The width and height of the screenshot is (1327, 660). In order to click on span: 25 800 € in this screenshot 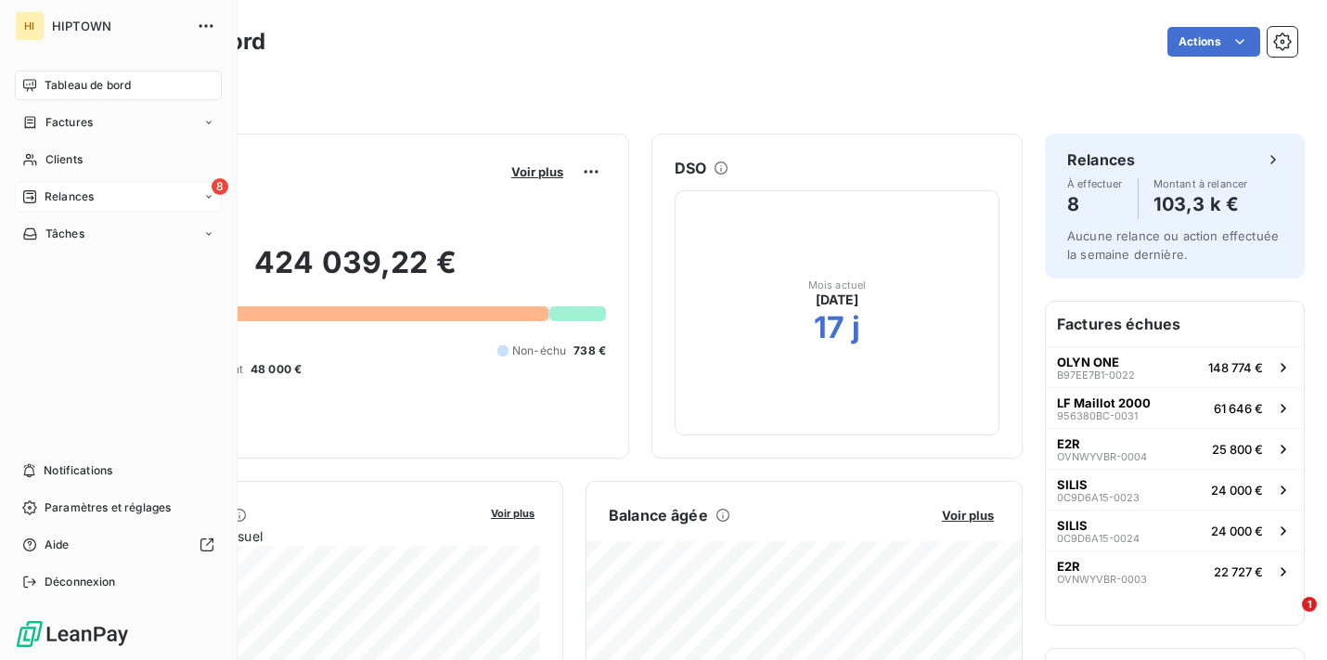, I will do `click(1237, 449)`.